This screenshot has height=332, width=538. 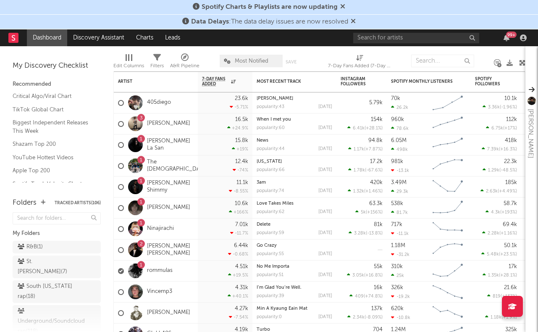 What do you see at coordinates (267, 245) in the screenshot?
I see `a: Go Crazy` at bounding box center [267, 245].